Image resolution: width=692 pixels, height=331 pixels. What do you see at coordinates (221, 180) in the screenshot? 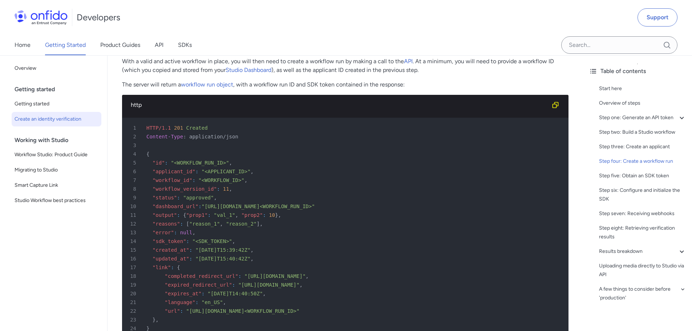
I see `span: "<WORKFLOW_ID>"` at bounding box center [221, 180].